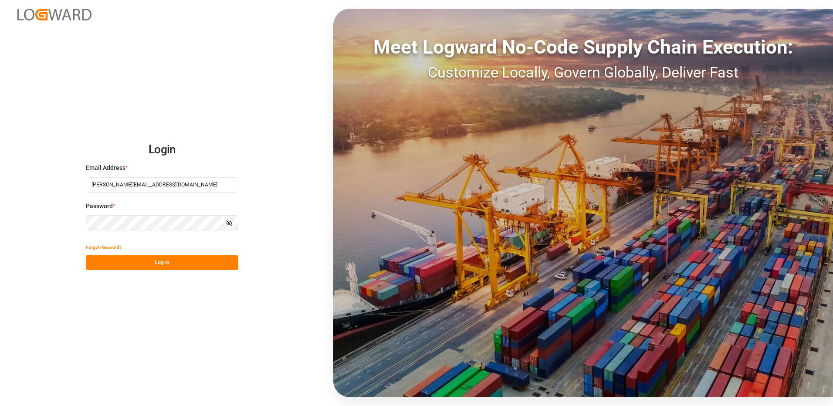  Describe the element at coordinates (99, 206) in the screenshot. I see `span: Password` at that location.